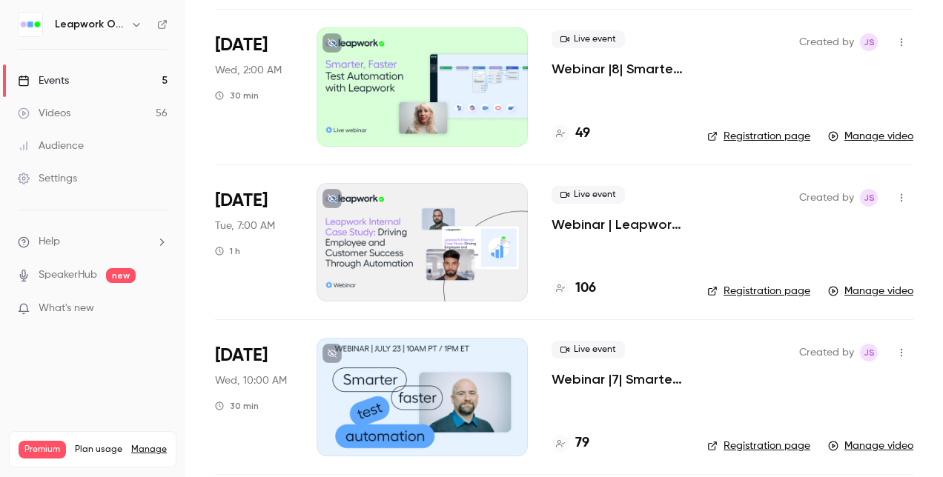 This screenshot has height=477, width=943. Describe the element at coordinates (251, 381) in the screenshot. I see `span: Wed, 10:00 AM` at that location.